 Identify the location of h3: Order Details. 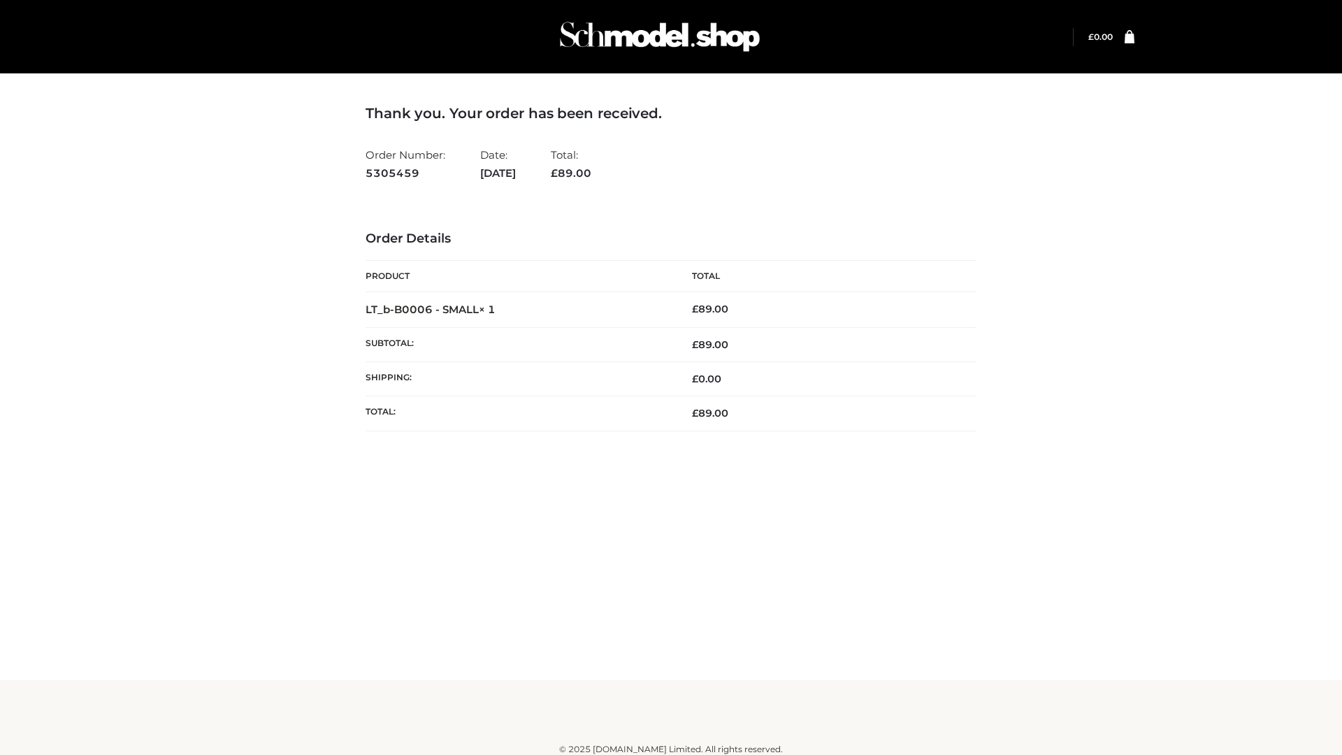
(671, 239).